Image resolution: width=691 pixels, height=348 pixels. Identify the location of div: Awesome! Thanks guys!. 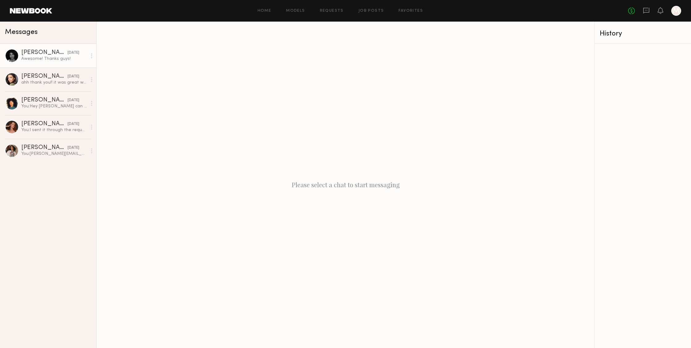
(54, 59).